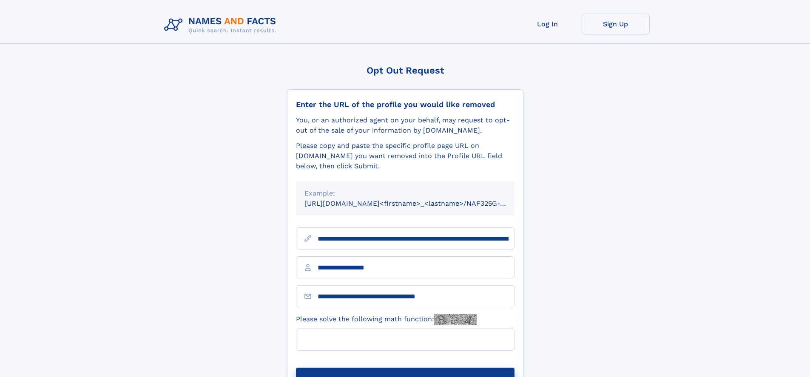 This screenshot has width=810, height=377. What do you see at coordinates (405, 125) in the screenshot?
I see `div: You, or an authorized agent on your behalf, may request to opt-out of the sale of your informatio...` at bounding box center [405, 125].